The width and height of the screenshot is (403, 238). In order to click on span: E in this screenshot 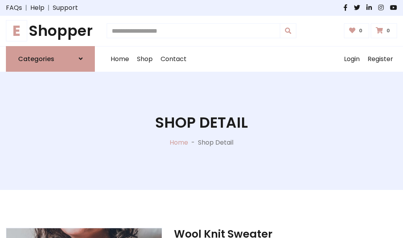, I will do `click(17, 31)`.